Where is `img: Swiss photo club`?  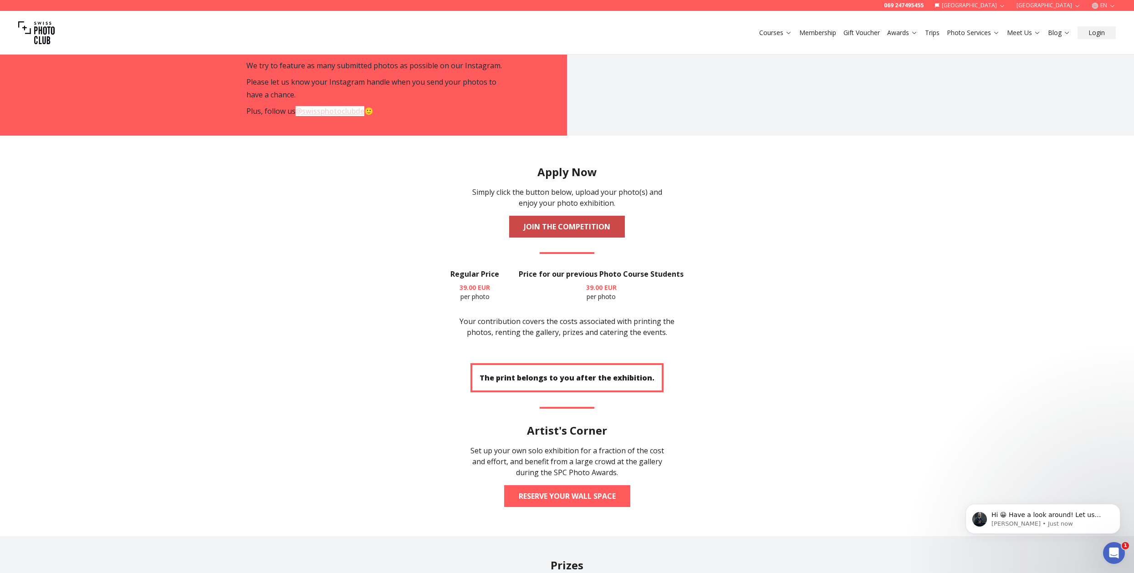 img: Swiss photo club is located at coordinates (36, 33).